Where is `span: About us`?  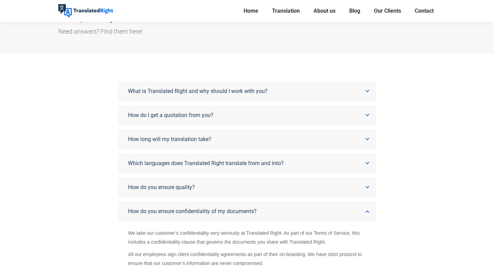
span: About us is located at coordinates (325, 11).